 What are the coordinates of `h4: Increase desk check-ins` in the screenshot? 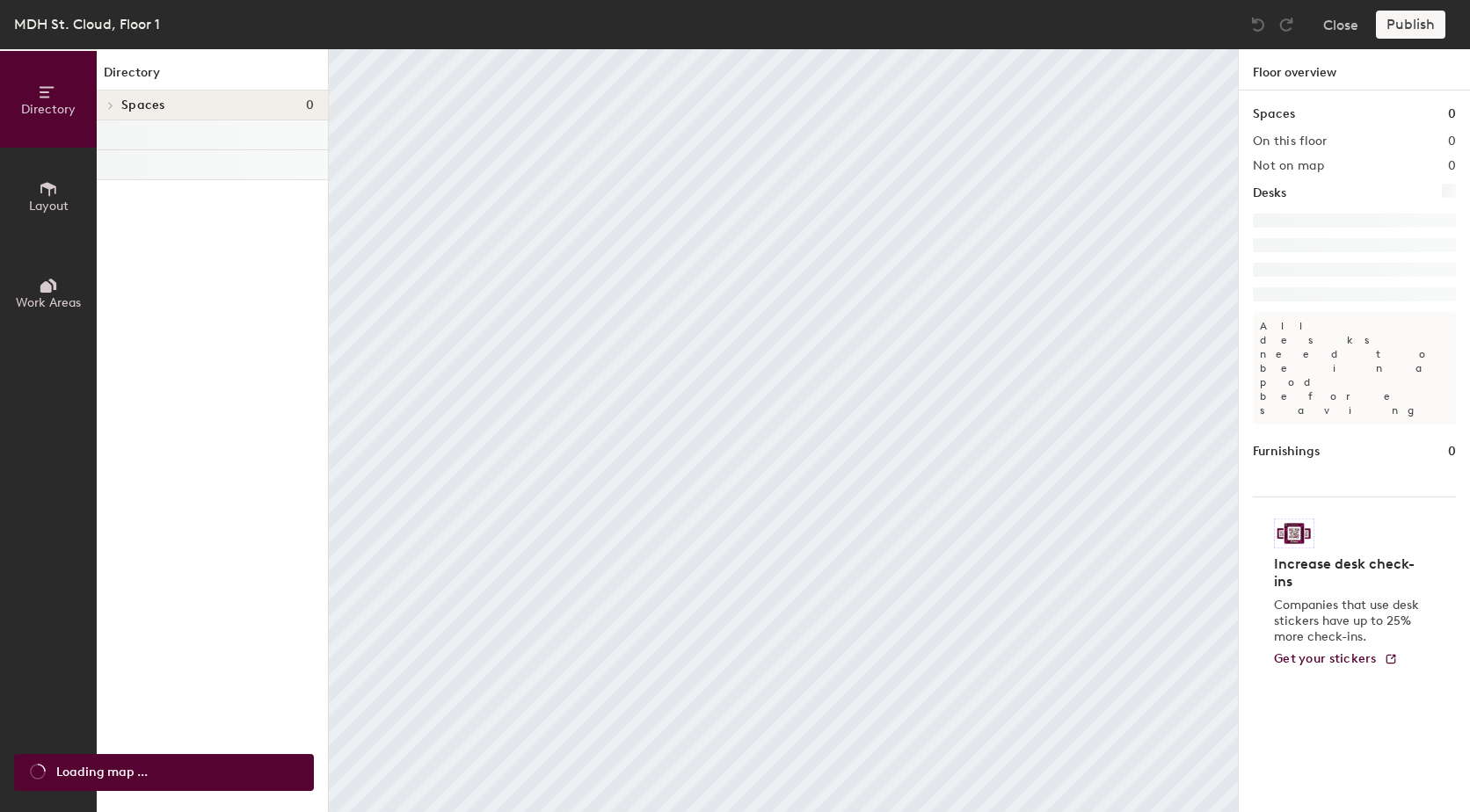 It's located at (1349, 573).